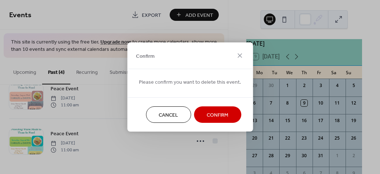 This screenshot has height=174, width=380. I want to click on span: Please confirm you want to delete this event., so click(190, 82).